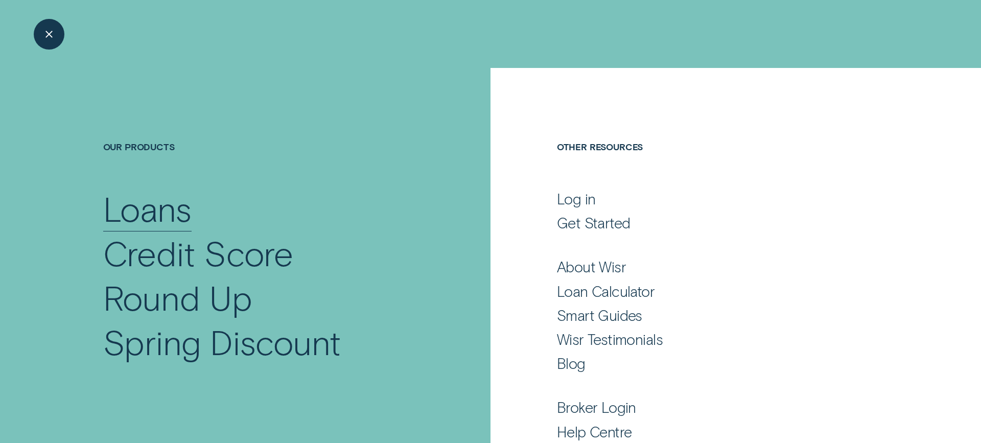  I want to click on a: Wisr Testimonials, so click(717, 339).